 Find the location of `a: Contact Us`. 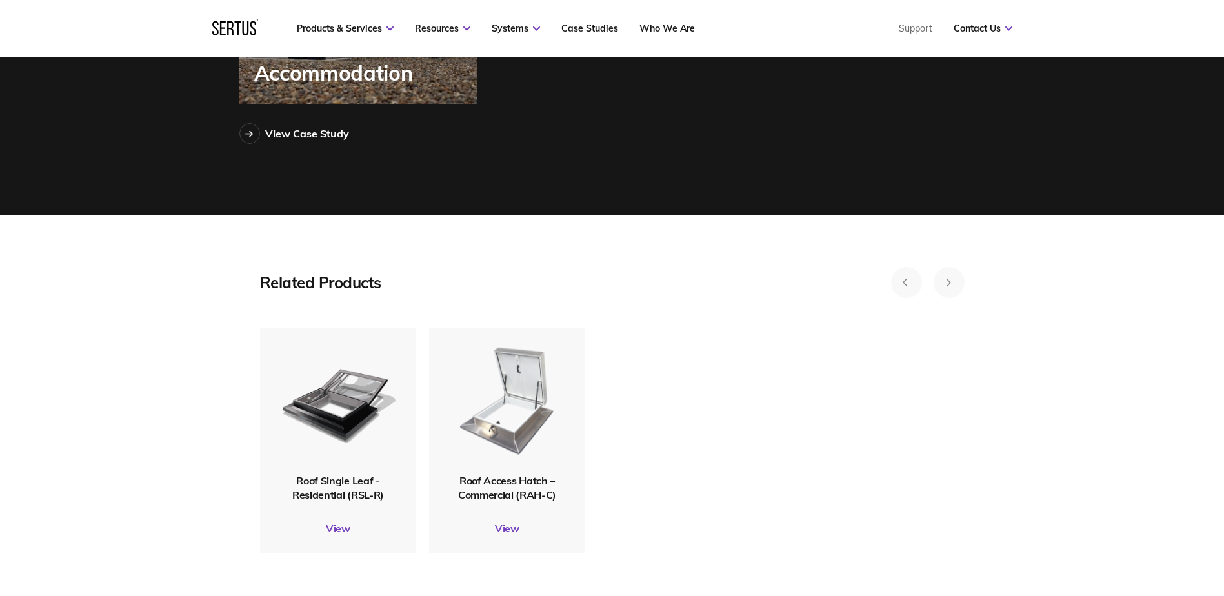

a: Contact Us is located at coordinates (983, 28).